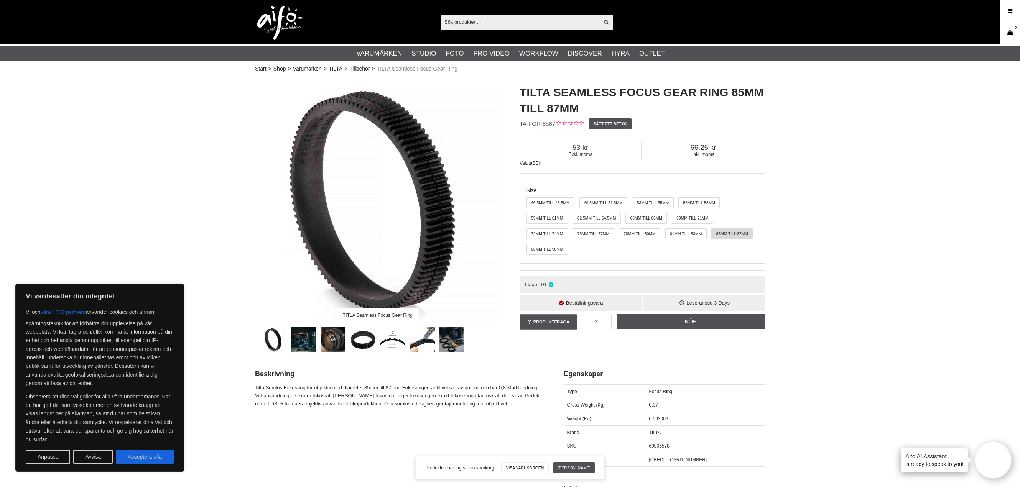 This screenshot has width=1020, height=487. What do you see at coordinates (1010, 33) in the screenshot?
I see `a: 2` at bounding box center [1010, 33].